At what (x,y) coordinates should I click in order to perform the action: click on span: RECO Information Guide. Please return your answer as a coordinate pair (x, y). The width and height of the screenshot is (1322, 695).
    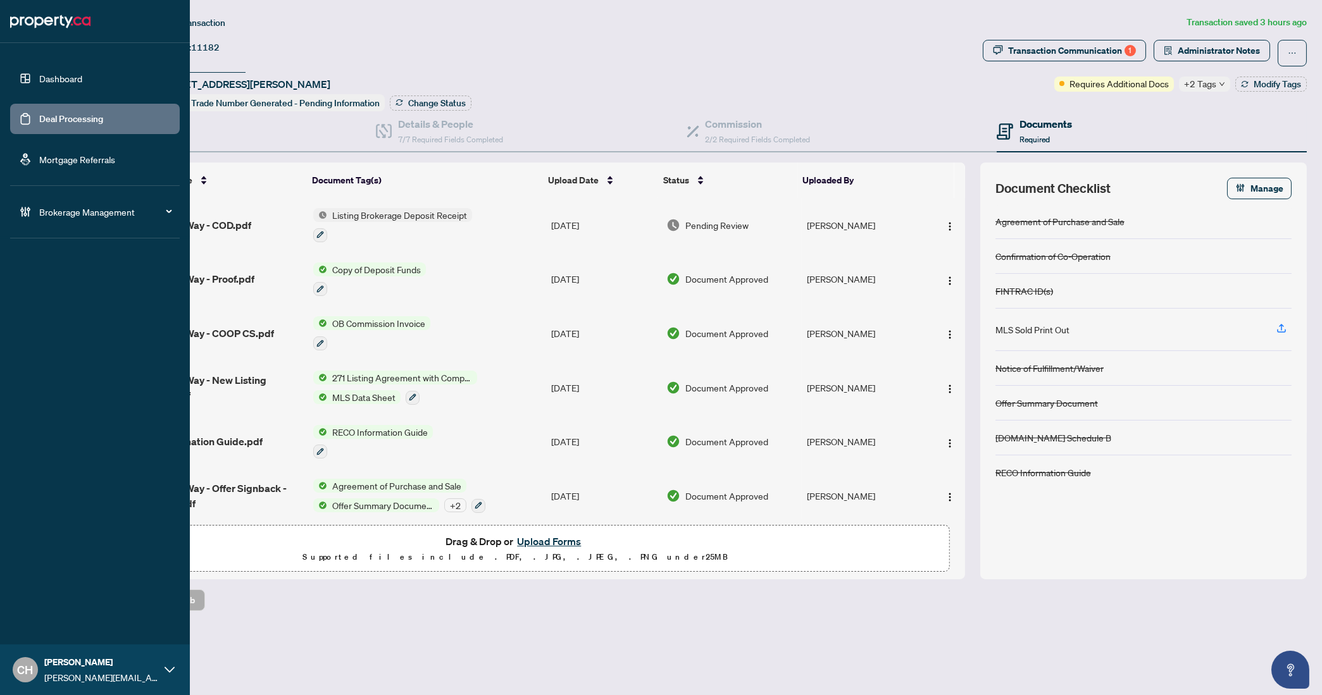
    Looking at the image, I should click on (380, 432).